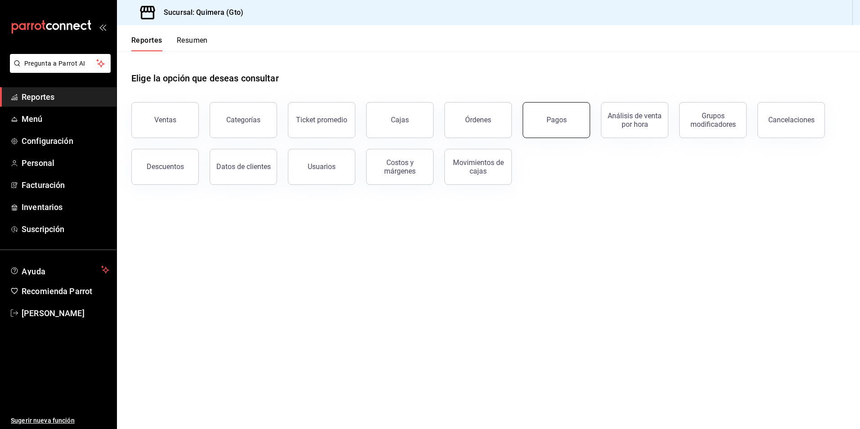  What do you see at coordinates (321, 166) in the screenshot?
I see `div: Usuarios` at bounding box center [321, 166].